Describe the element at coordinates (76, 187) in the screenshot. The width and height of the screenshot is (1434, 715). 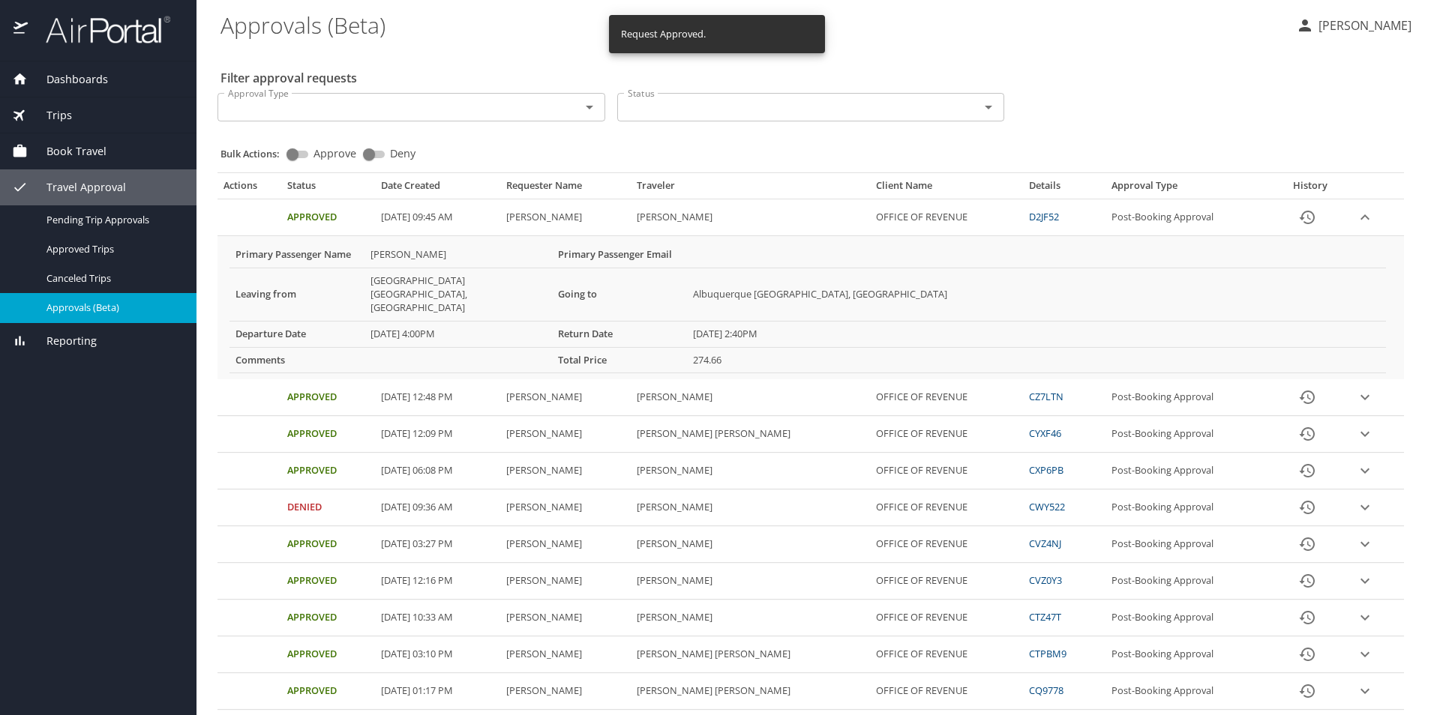
I see `span: Travel Approval` at that location.